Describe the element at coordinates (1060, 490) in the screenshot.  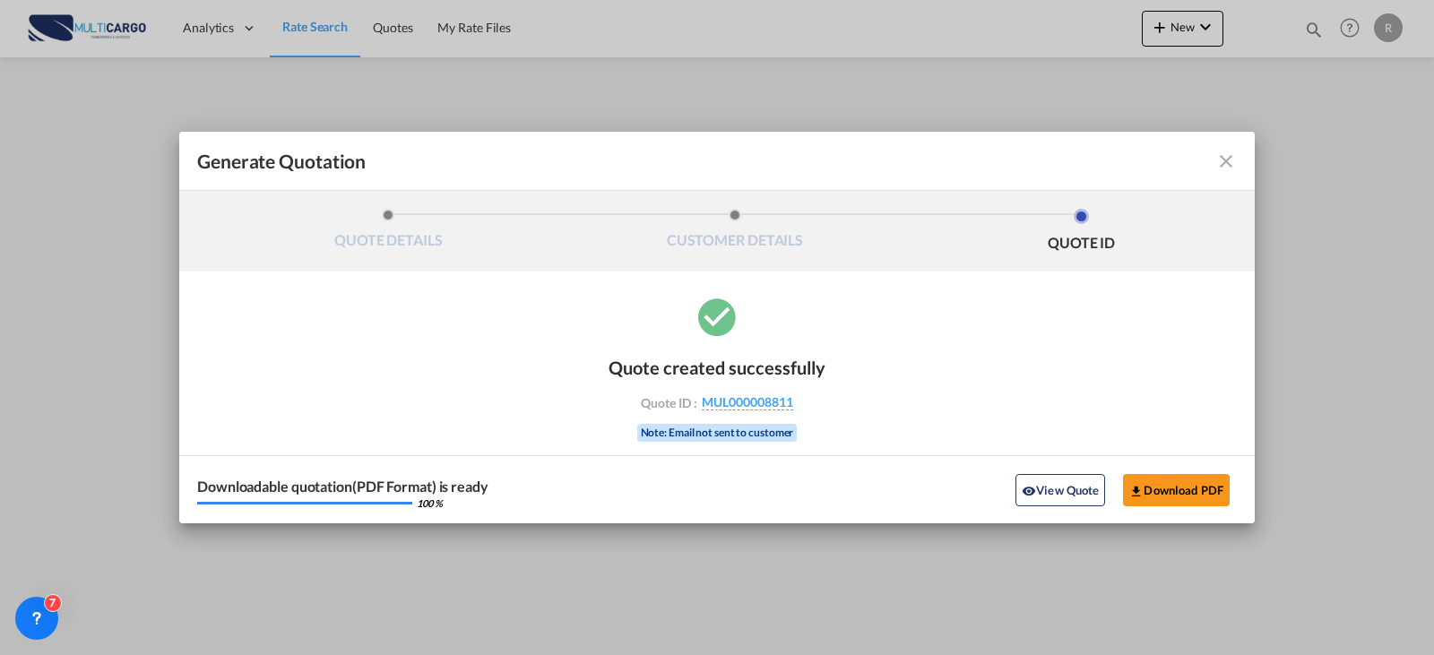
I see `button: icon-eyeView Quote` at that location.